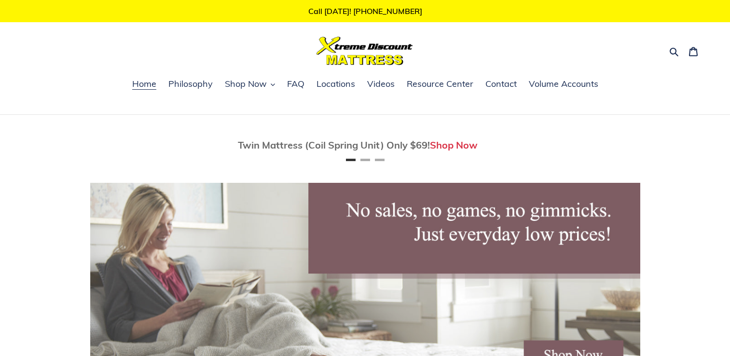  I want to click on a: Resource Center, so click(440, 84).